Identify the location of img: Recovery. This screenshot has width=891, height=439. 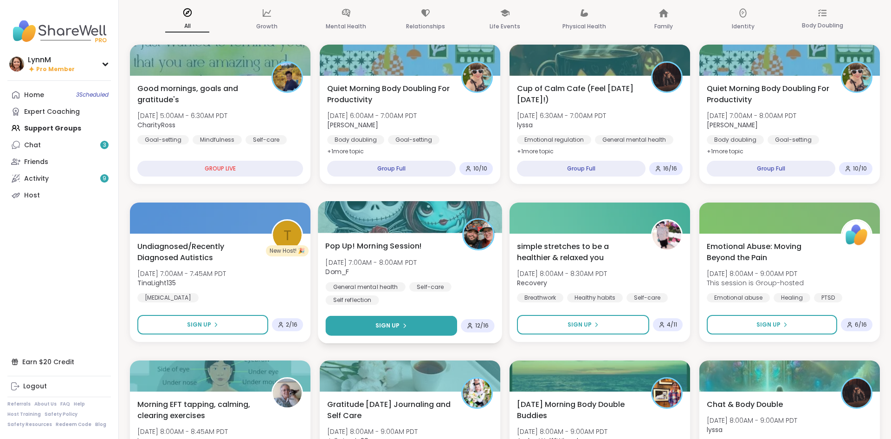
(667, 235).